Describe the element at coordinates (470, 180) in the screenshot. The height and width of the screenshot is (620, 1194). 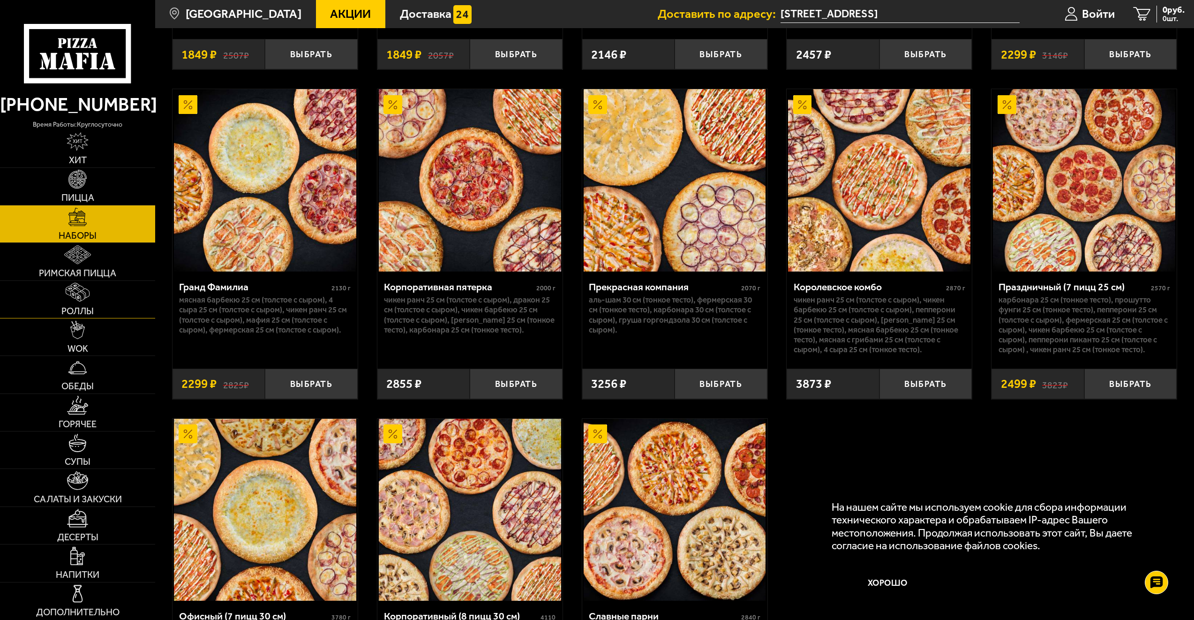
I see `img: Корпоративная пятерка` at that location.